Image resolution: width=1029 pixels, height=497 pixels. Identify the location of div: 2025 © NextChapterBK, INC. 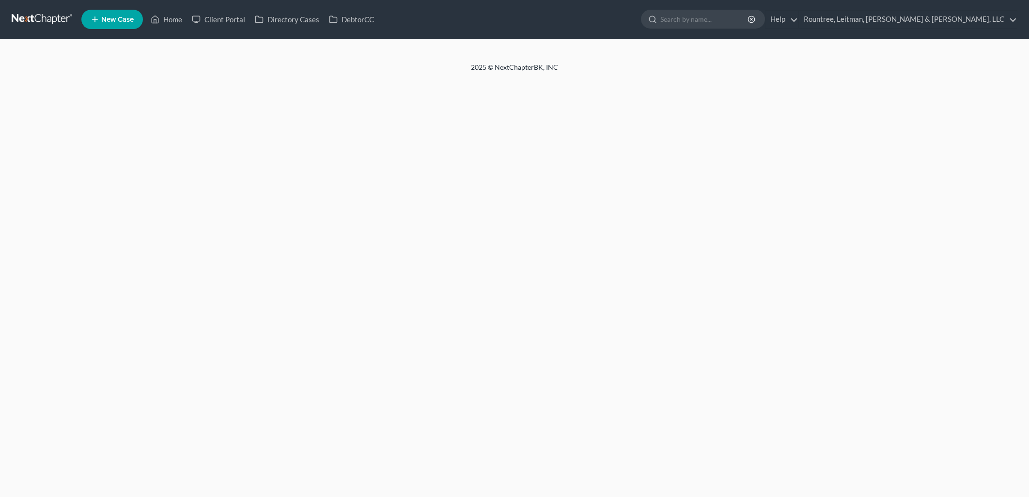
(515, 71).